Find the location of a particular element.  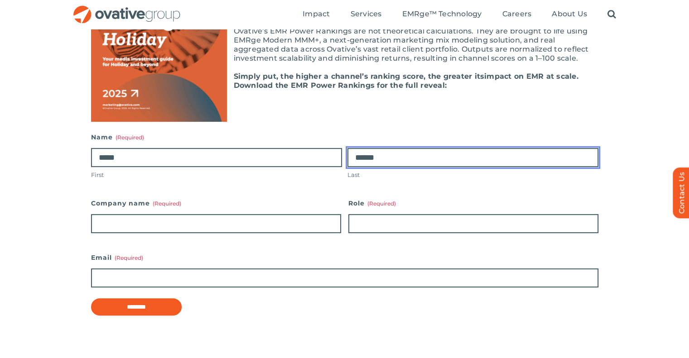

a: Impact is located at coordinates (316, 14).